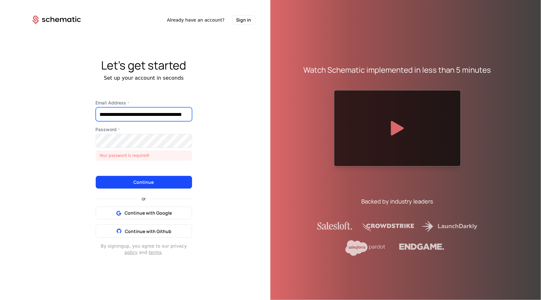  What do you see at coordinates (144, 155) in the screenshot?
I see `div: Your password is required!` at bounding box center [144, 155].